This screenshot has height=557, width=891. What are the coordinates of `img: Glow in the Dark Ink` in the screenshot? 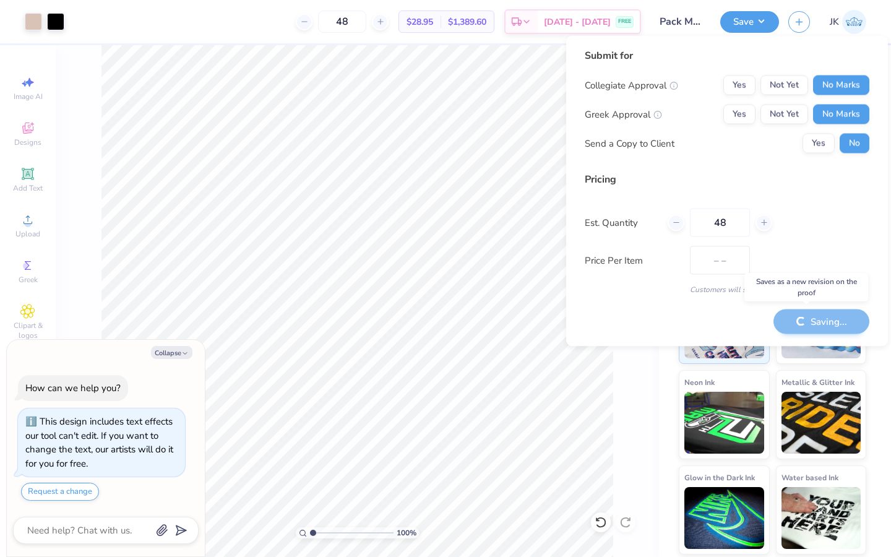 It's located at (724, 518).